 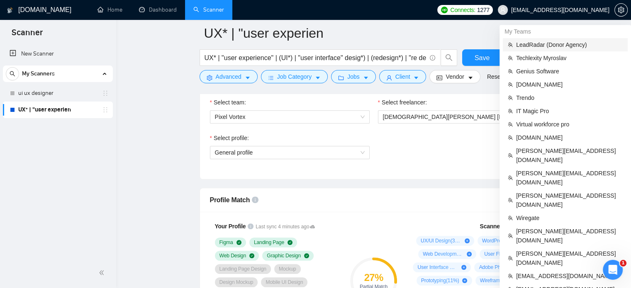 I want to click on li: New Scanner, so click(x=58, y=54).